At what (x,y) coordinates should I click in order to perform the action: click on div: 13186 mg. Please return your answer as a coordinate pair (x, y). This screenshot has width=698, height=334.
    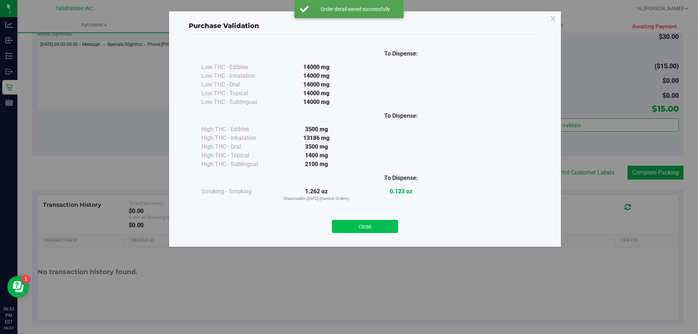
    Looking at the image, I should click on (316, 138).